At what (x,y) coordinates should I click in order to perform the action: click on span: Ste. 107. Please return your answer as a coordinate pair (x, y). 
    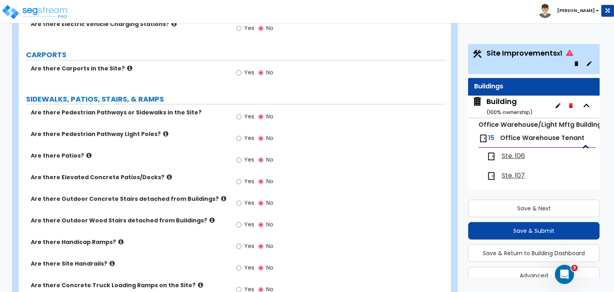
    Looking at the image, I should click on (514, 176).